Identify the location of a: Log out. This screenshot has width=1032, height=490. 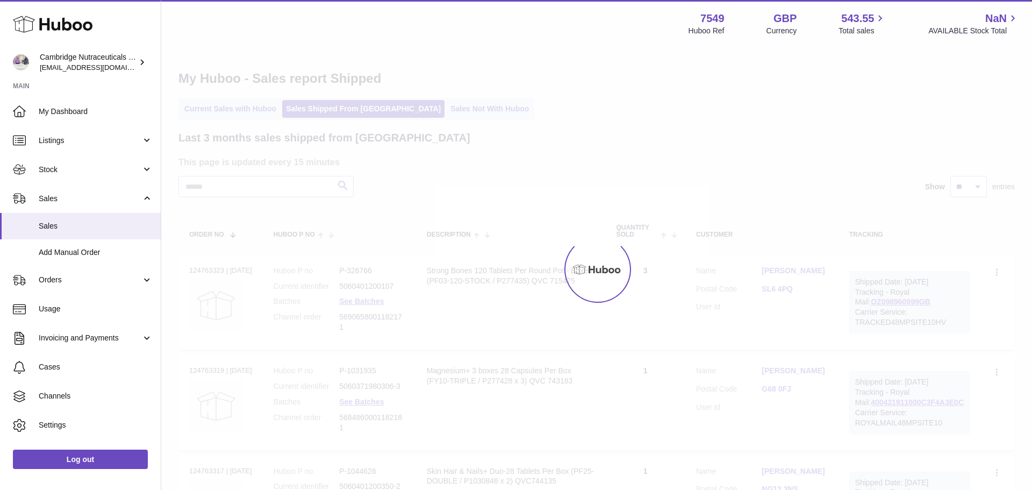
(80, 459).